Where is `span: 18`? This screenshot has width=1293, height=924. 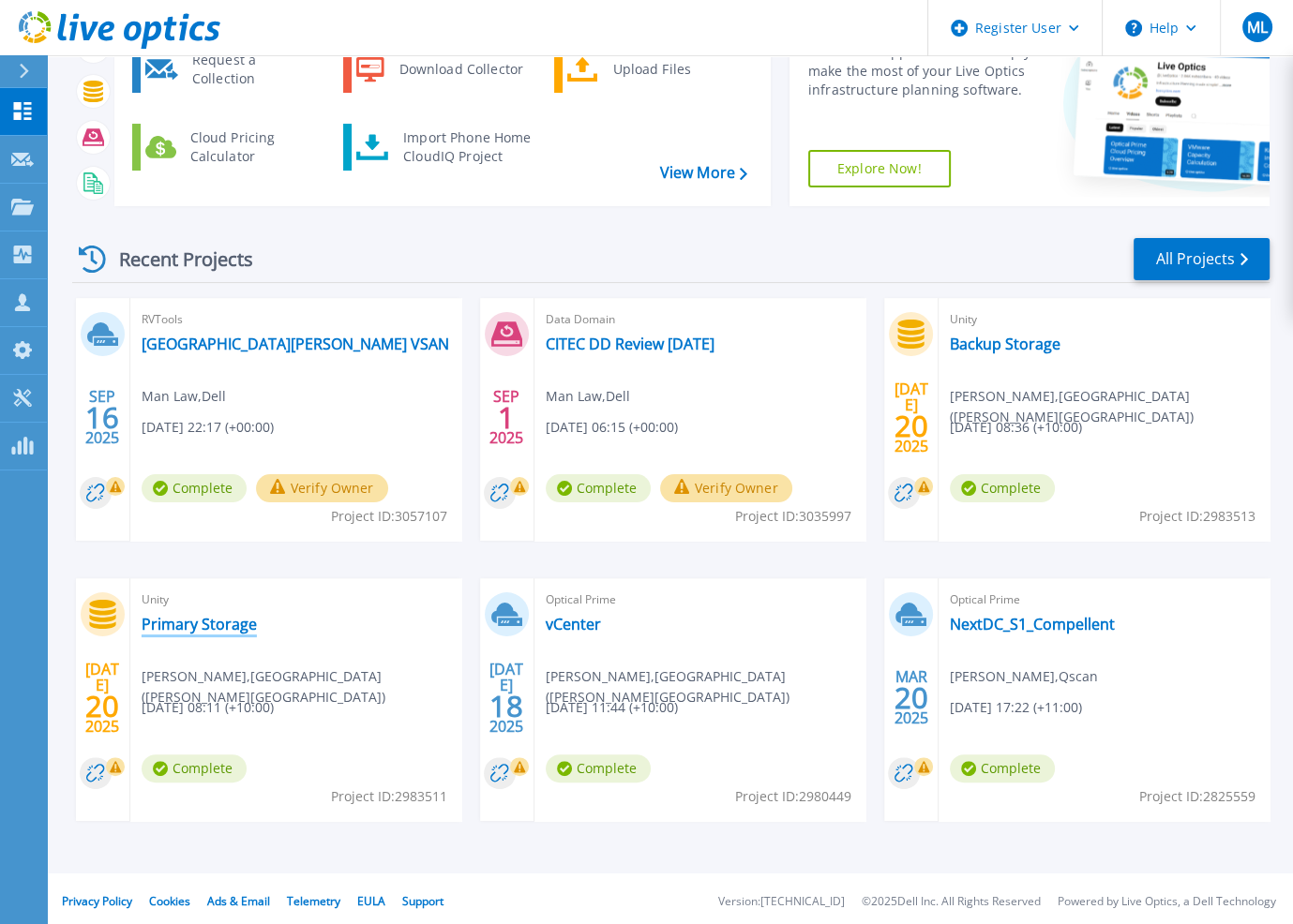
span: 18 is located at coordinates (507, 706).